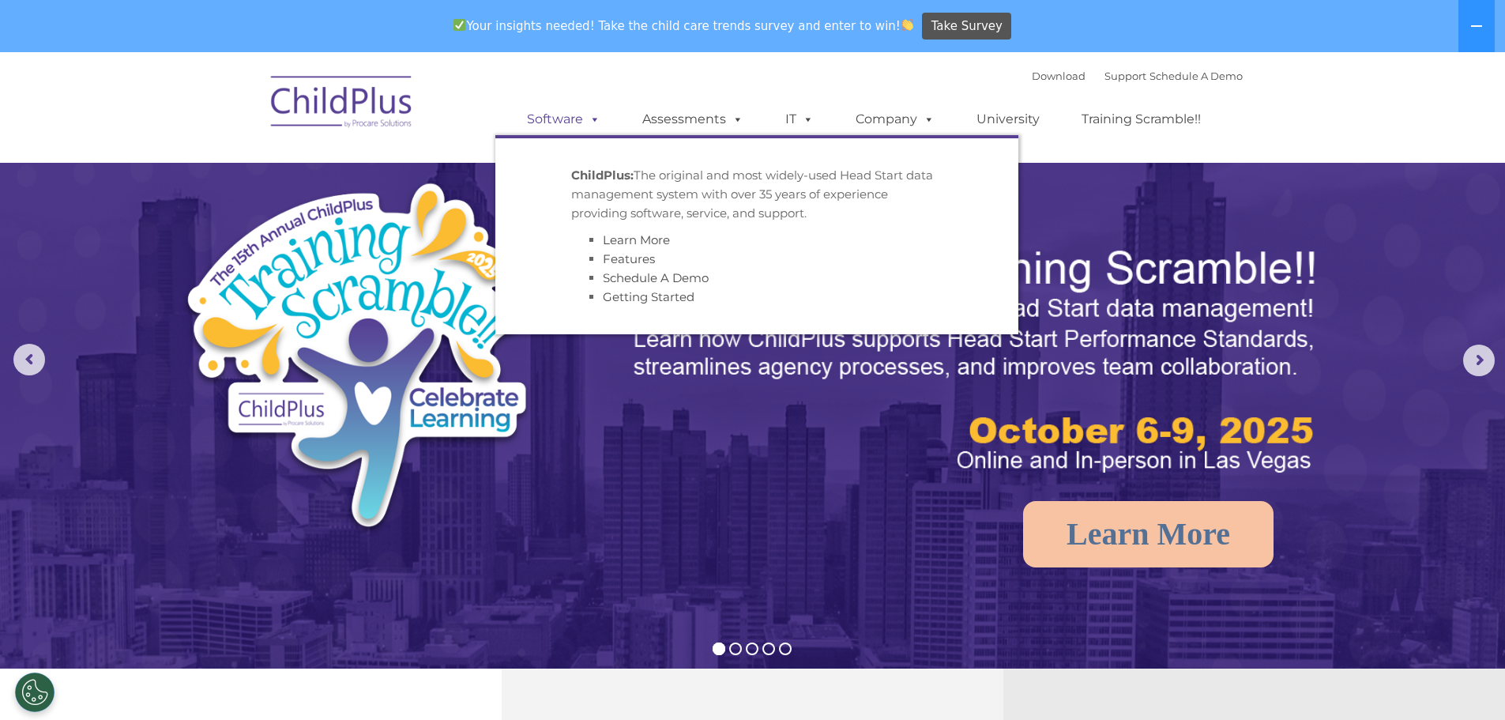  Describe the element at coordinates (895, 119) in the screenshot. I see `a: Company` at that location.